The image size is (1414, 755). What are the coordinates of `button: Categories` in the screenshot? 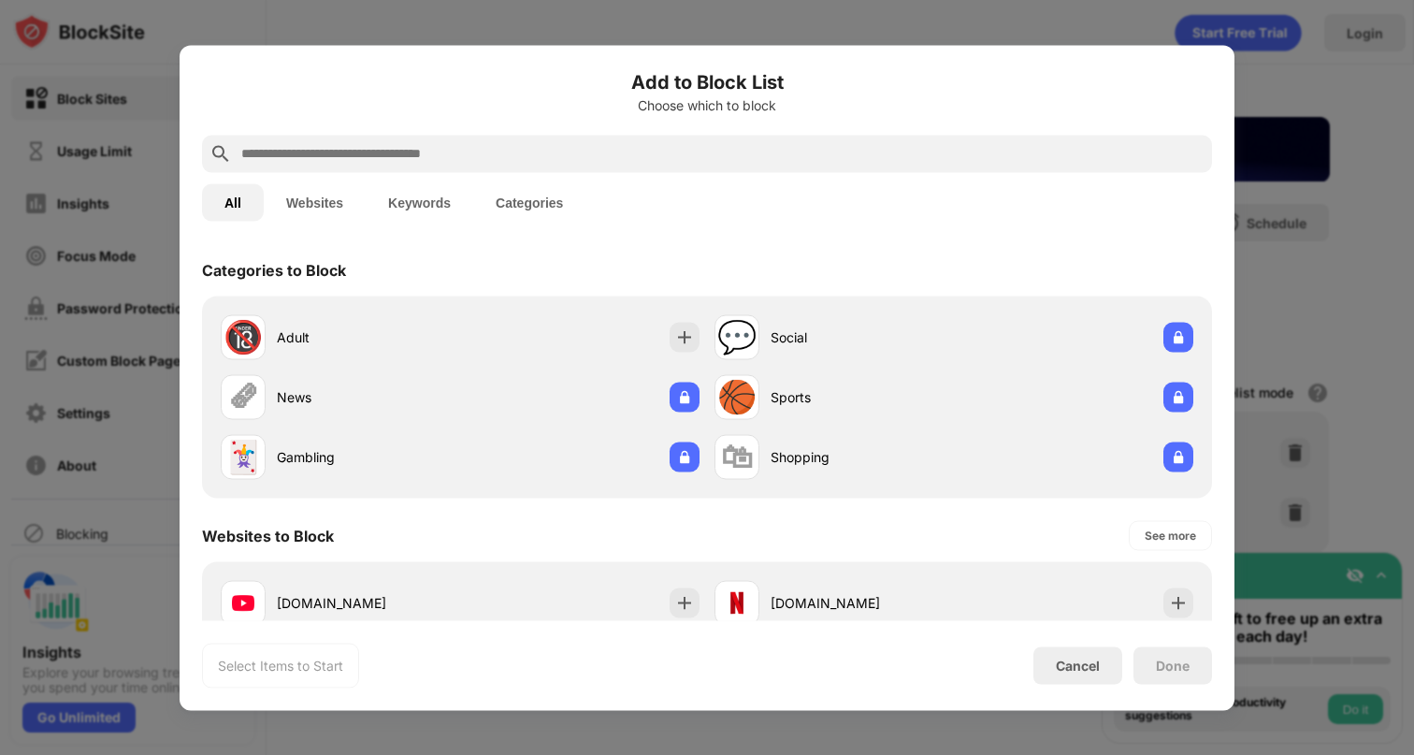 It's located at (529, 202).